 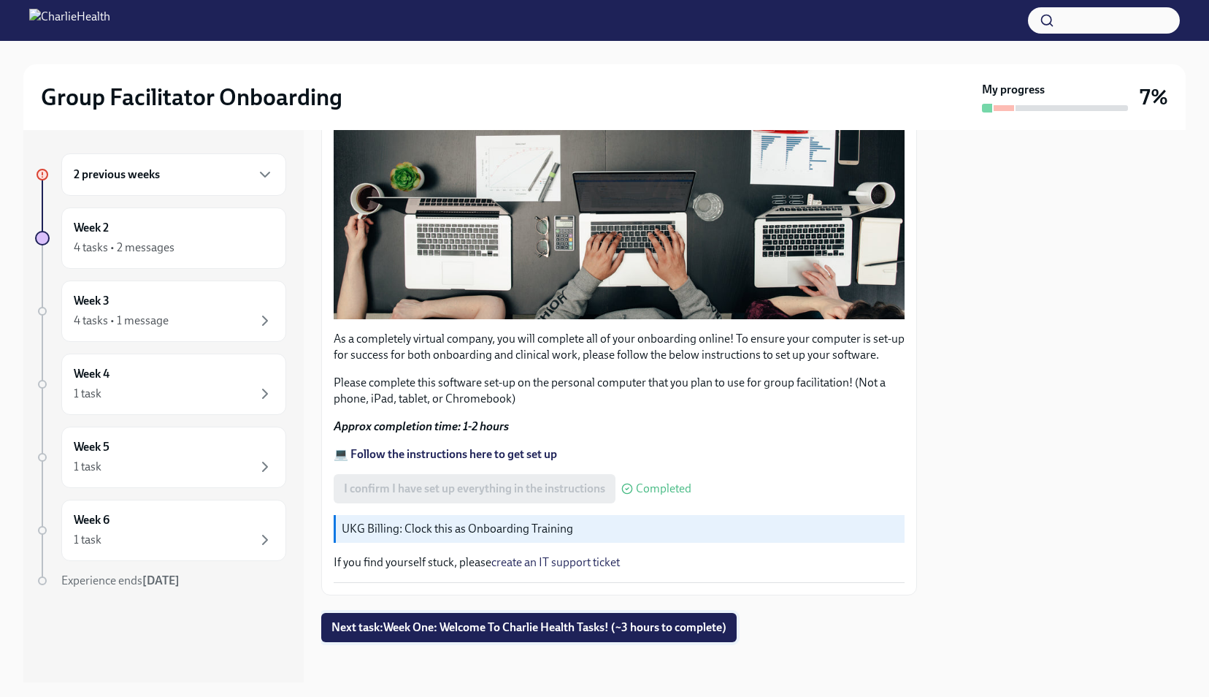 I want to click on h6: Week 6, so click(x=91, y=520).